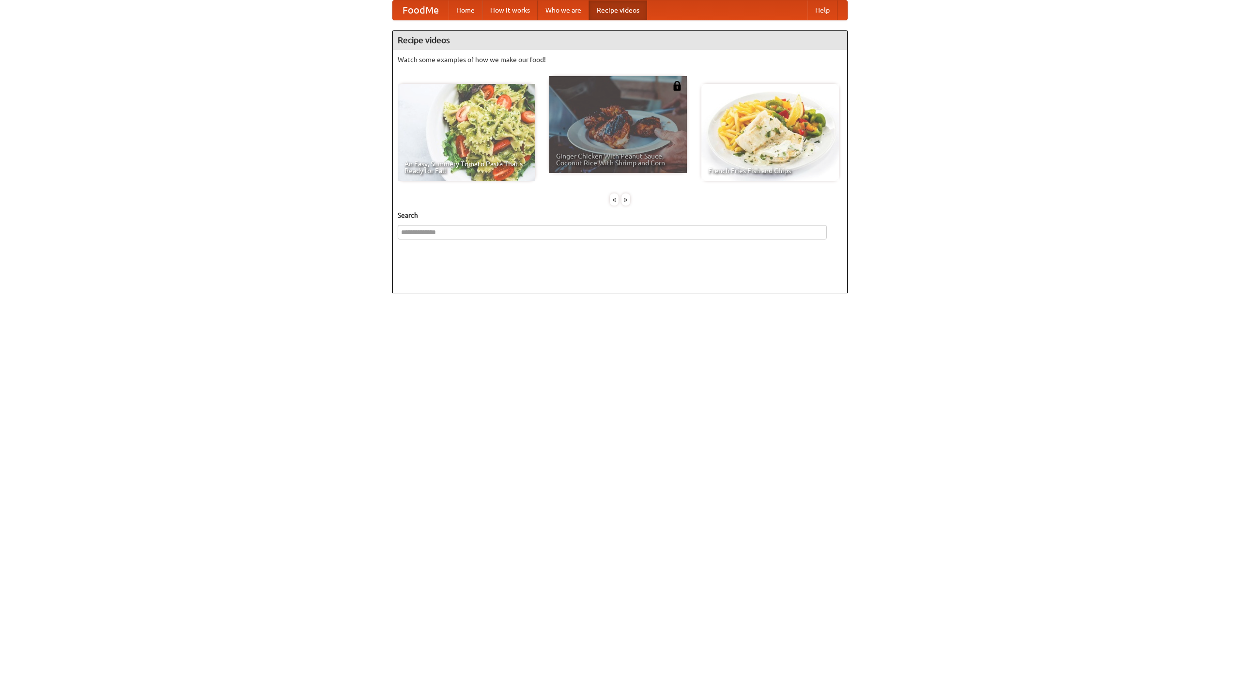 The height and width of the screenshot is (686, 1240). What do you see at coordinates (677, 86) in the screenshot?
I see `img: 483408.png` at bounding box center [677, 86].